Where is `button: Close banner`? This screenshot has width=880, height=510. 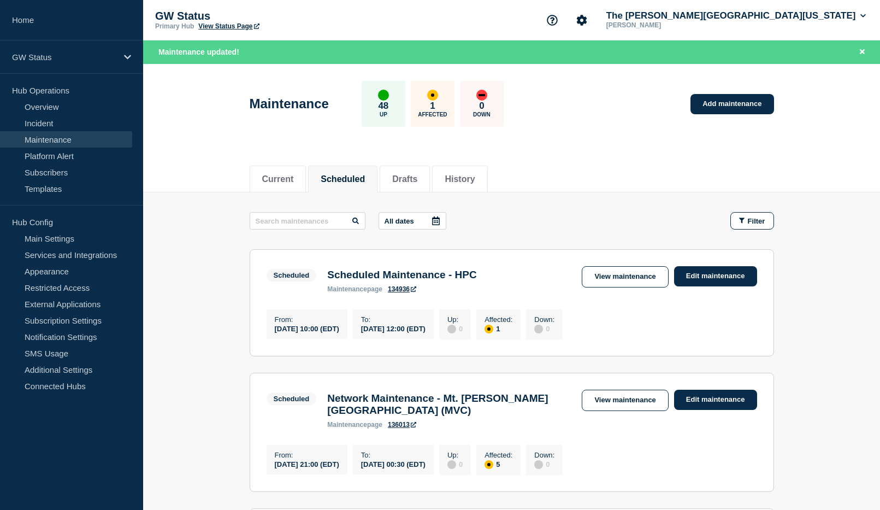 button: Close banner is located at coordinates (862, 52).